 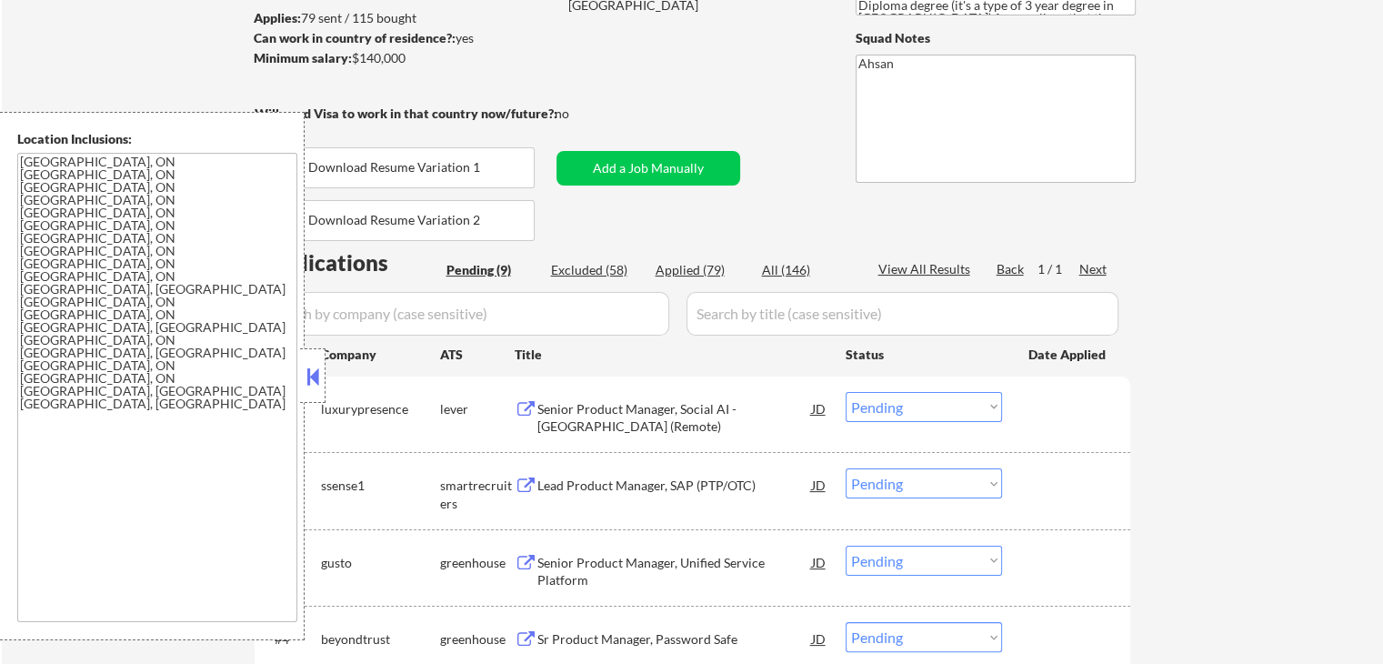 I want to click on div: $140,000, so click(x=405, y=58).